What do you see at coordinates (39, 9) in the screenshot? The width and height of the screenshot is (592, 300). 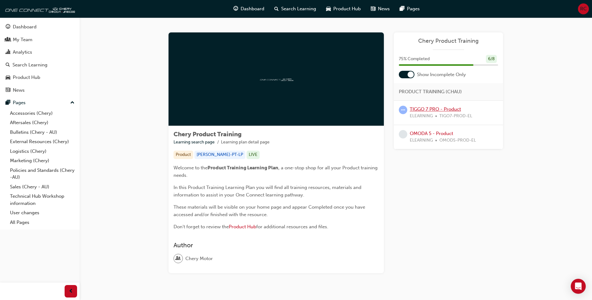 I see `a: oneconnect` at bounding box center [39, 9].